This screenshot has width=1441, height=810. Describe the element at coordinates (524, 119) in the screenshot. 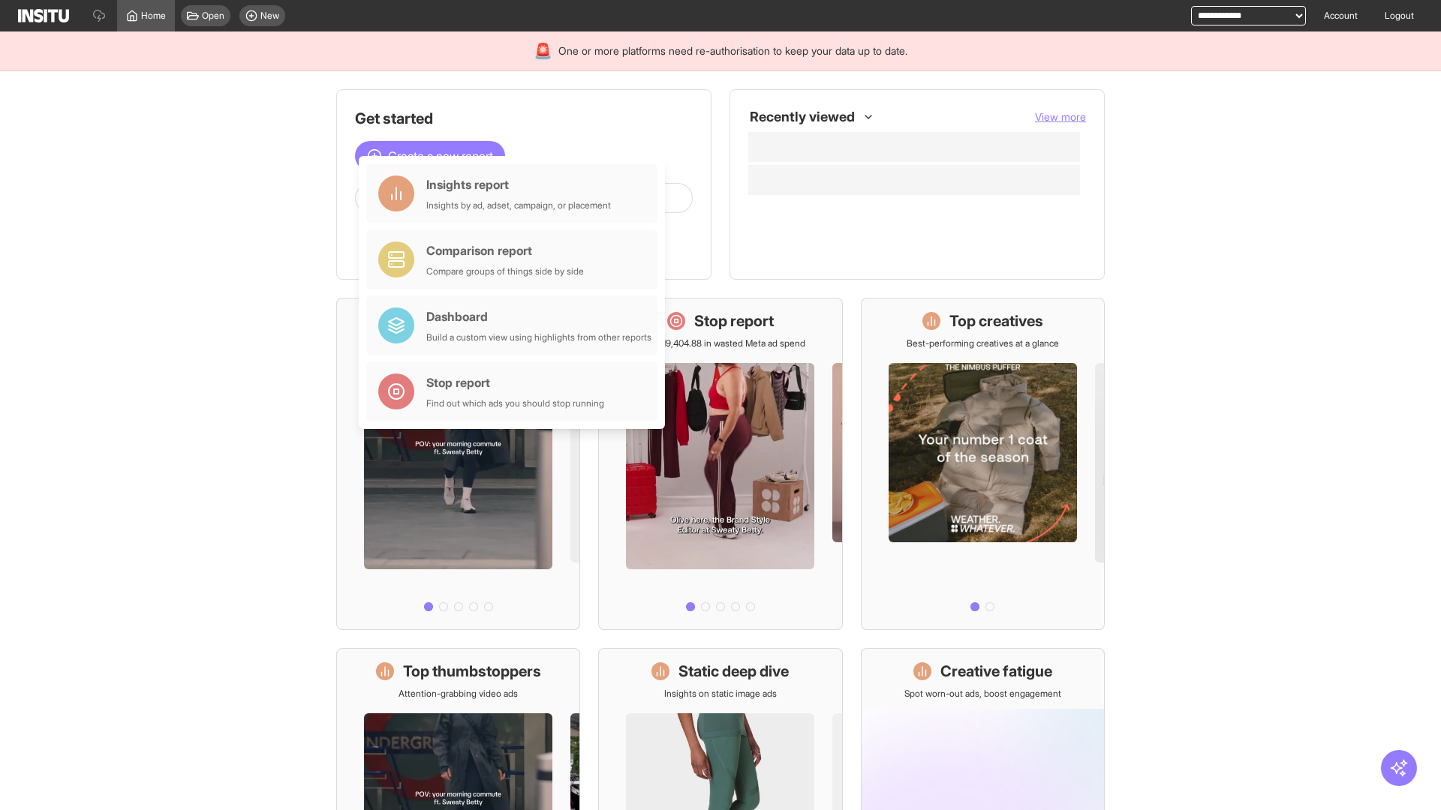

I see `h1: Get started` at that location.